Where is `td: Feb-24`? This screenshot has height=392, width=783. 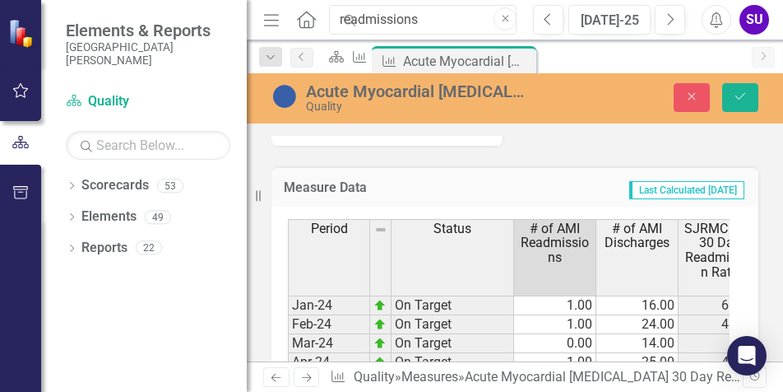
td: Feb-24 is located at coordinates (329, 324).